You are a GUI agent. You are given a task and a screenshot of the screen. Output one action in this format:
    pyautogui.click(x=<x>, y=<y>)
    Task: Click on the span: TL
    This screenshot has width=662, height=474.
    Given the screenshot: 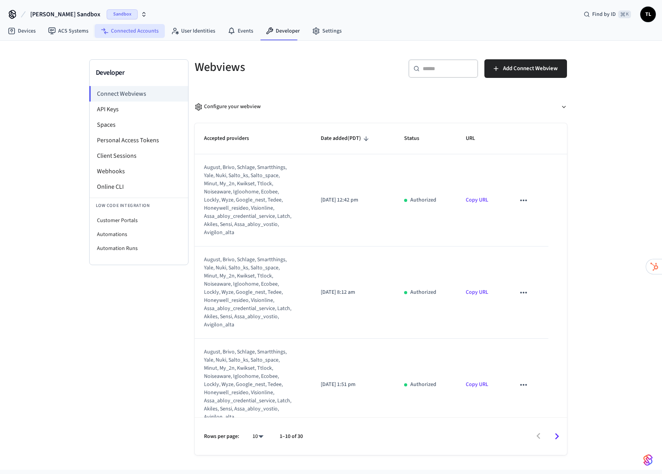 What is the action you would take?
    pyautogui.click(x=648, y=14)
    